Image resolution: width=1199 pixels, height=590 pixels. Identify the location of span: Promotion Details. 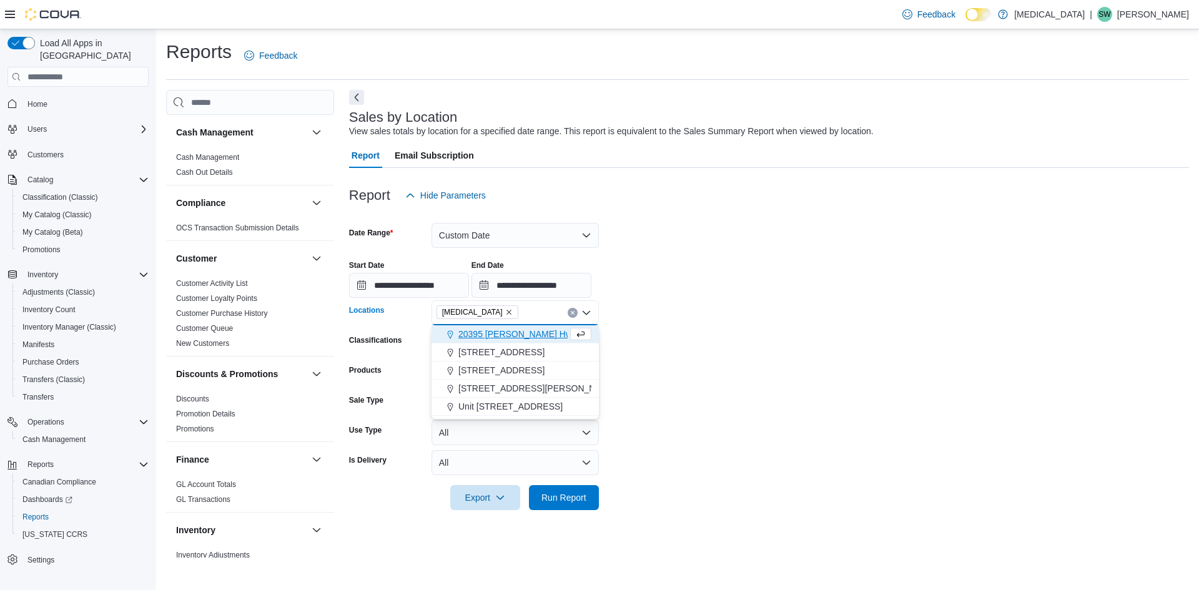
(205, 414).